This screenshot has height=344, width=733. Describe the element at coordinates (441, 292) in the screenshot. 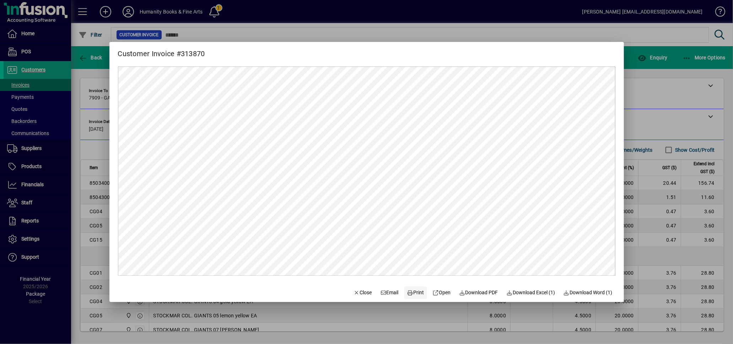

I see `span: Open` at that location.